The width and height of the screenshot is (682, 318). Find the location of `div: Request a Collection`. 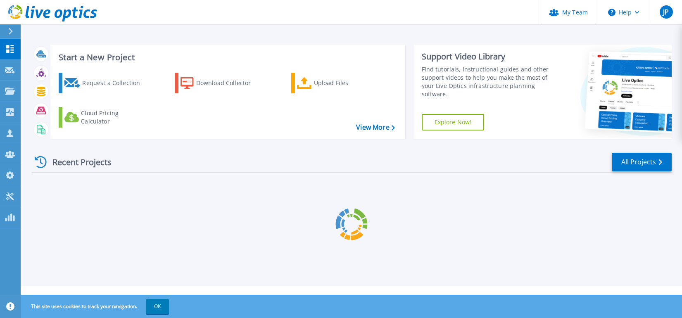

div: Request a Collection is located at coordinates (115, 83).